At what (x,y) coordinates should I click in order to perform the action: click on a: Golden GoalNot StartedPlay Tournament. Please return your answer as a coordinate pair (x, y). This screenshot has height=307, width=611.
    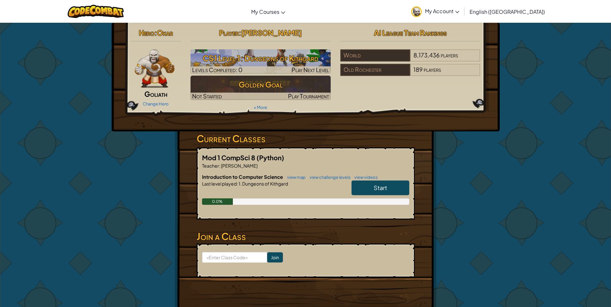
    Looking at the image, I should click on (261, 88).